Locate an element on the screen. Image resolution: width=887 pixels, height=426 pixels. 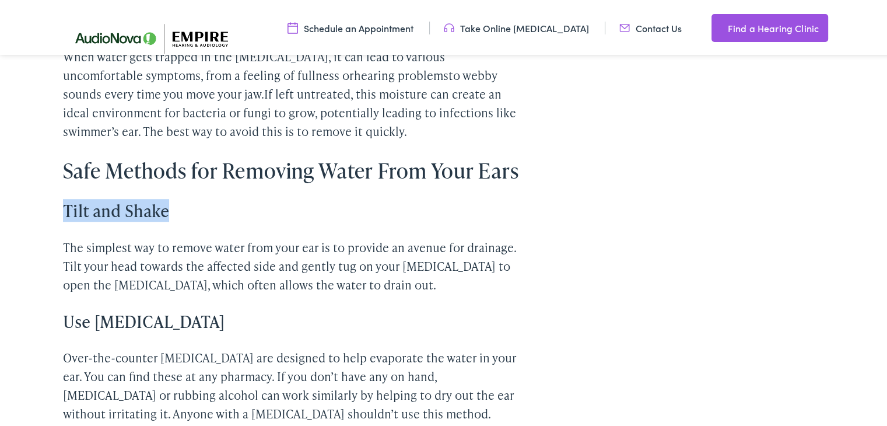
a: Find a Hearing Clinic is located at coordinates (770, 26).